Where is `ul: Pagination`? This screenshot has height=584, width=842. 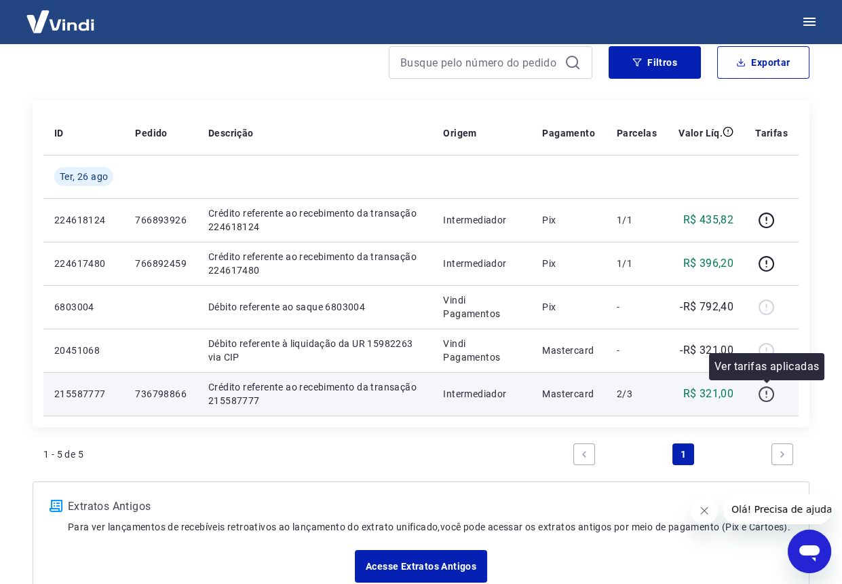
ul: Pagination is located at coordinates (684, 454).